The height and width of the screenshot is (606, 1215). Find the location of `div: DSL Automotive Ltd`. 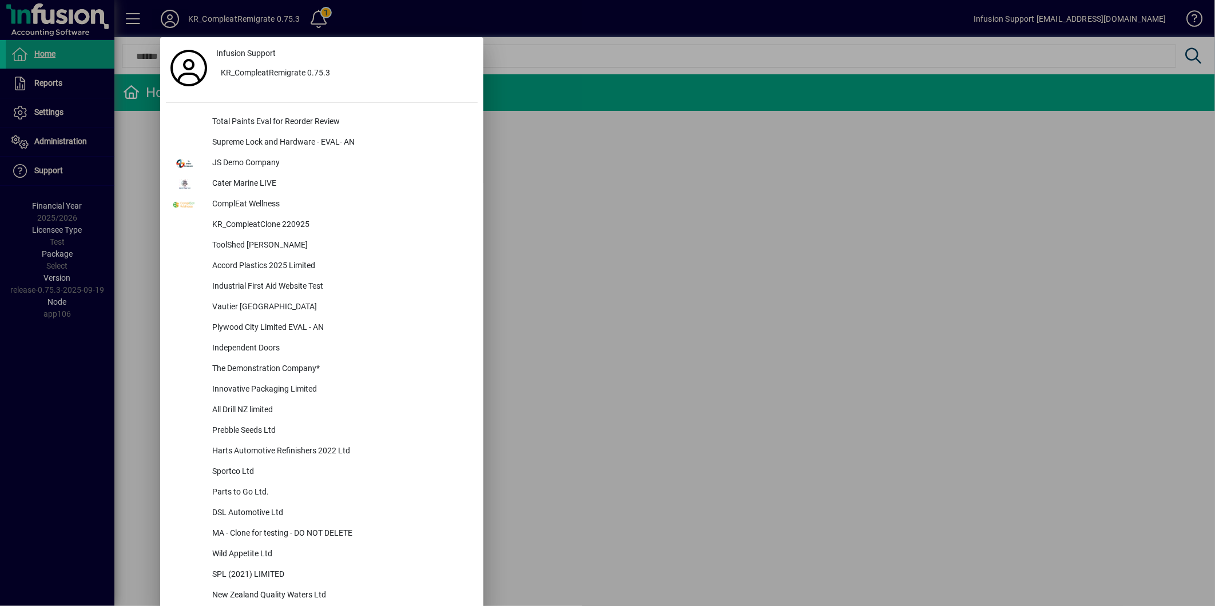

div: DSL Automotive Ltd is located at coordinates (340, 514).